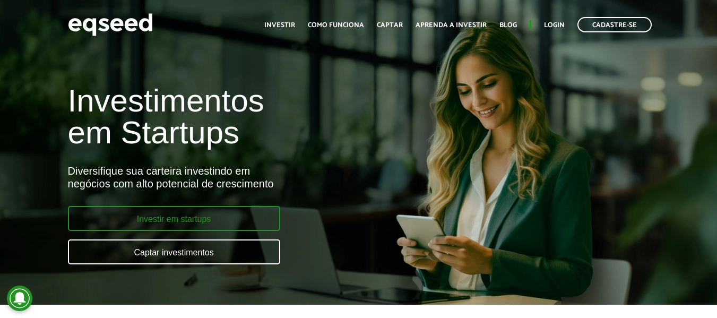 The image size is (717, 318). I want to click on a: Blog, so click(508, 25).